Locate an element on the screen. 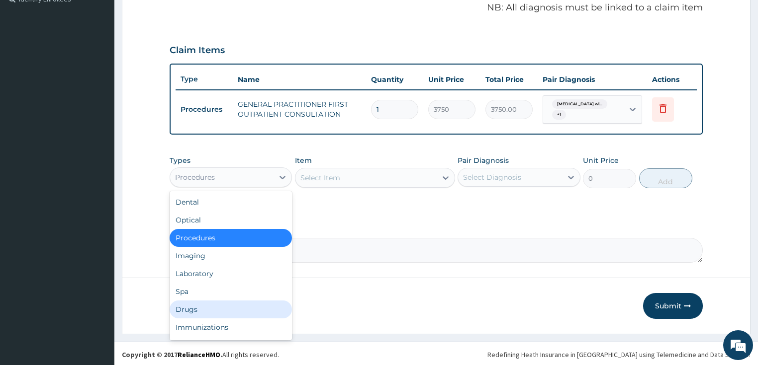  div: Select Item is located at coordinates (320, 178).